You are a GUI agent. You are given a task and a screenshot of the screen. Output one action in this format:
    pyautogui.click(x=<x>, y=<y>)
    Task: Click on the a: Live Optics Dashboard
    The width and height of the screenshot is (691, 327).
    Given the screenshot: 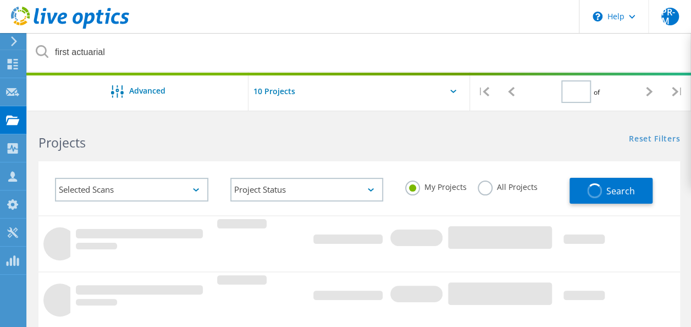 What is the action you would take?
    pyautogui.click(x=70, y=27)
    